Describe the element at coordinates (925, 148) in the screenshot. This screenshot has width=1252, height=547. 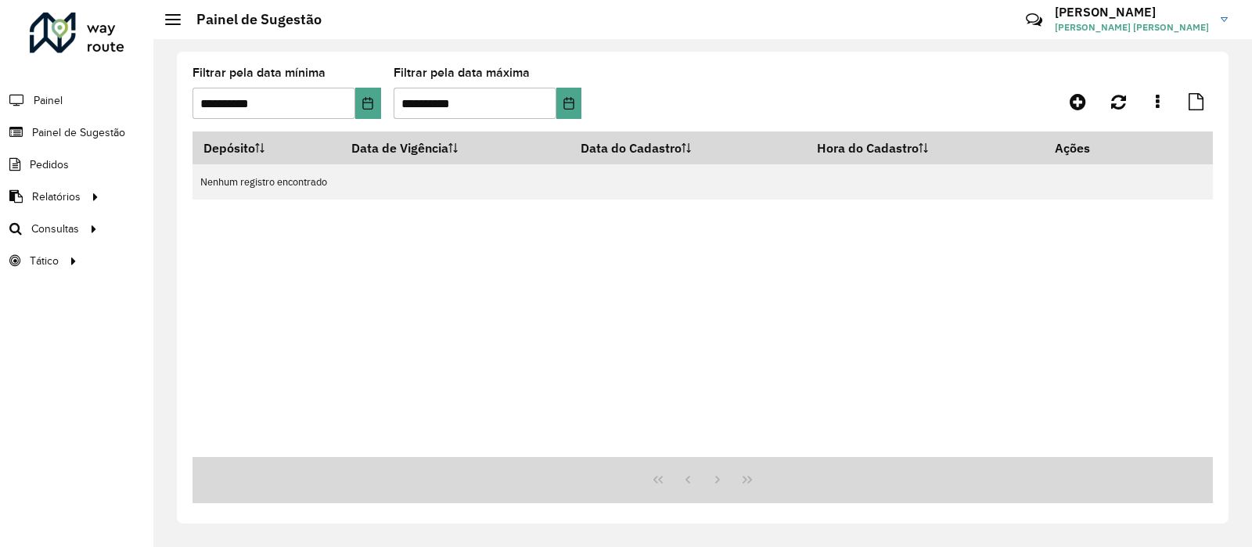
I see `th: Hora do Cadastro` at that location.